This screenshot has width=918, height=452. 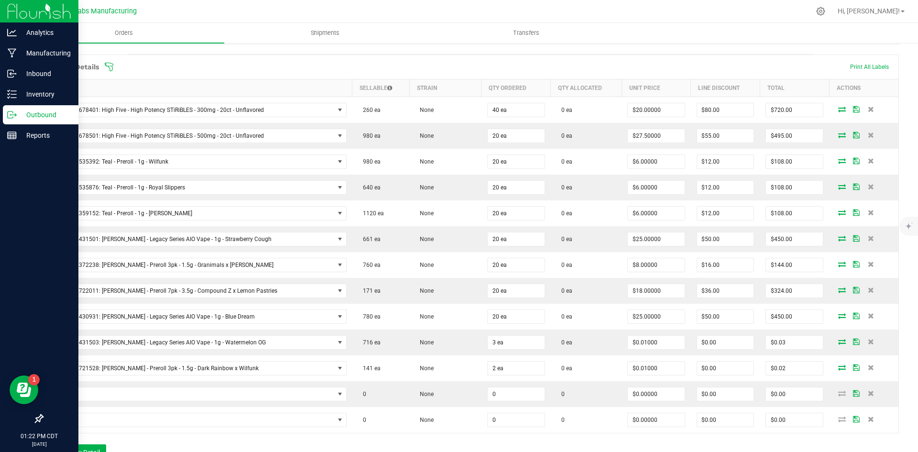 I want to click on th: Strain, so click(x=445, y=88).